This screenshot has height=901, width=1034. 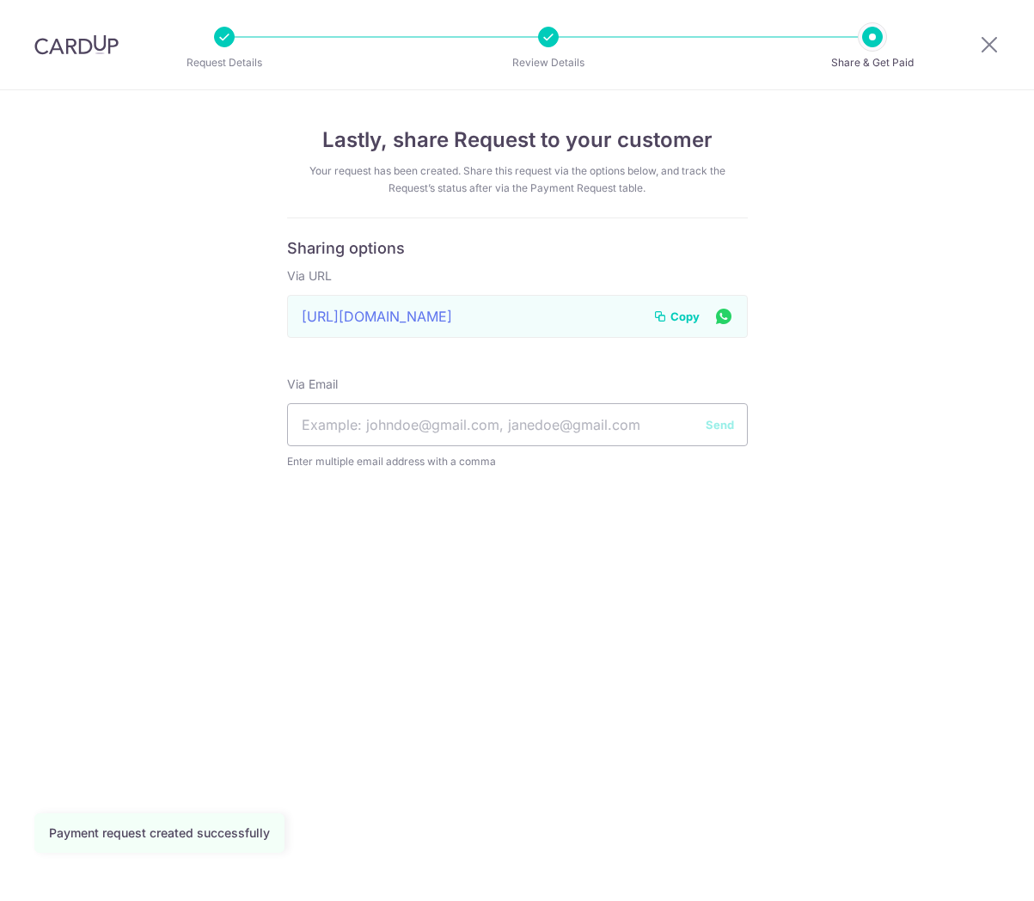 I want to click on span: Enter multiple email address with a comma, so click(x=518, y=462).